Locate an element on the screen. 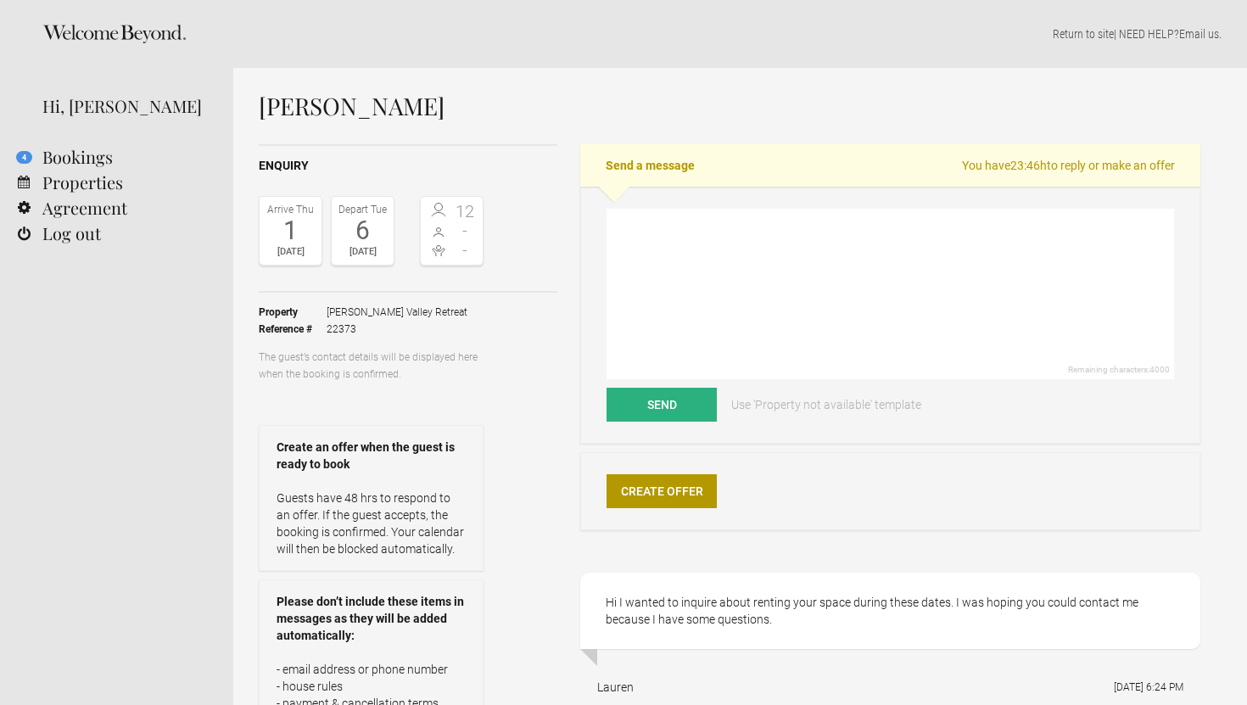  span: You have to reply or make an offer is located at coordinates (1068, 165).